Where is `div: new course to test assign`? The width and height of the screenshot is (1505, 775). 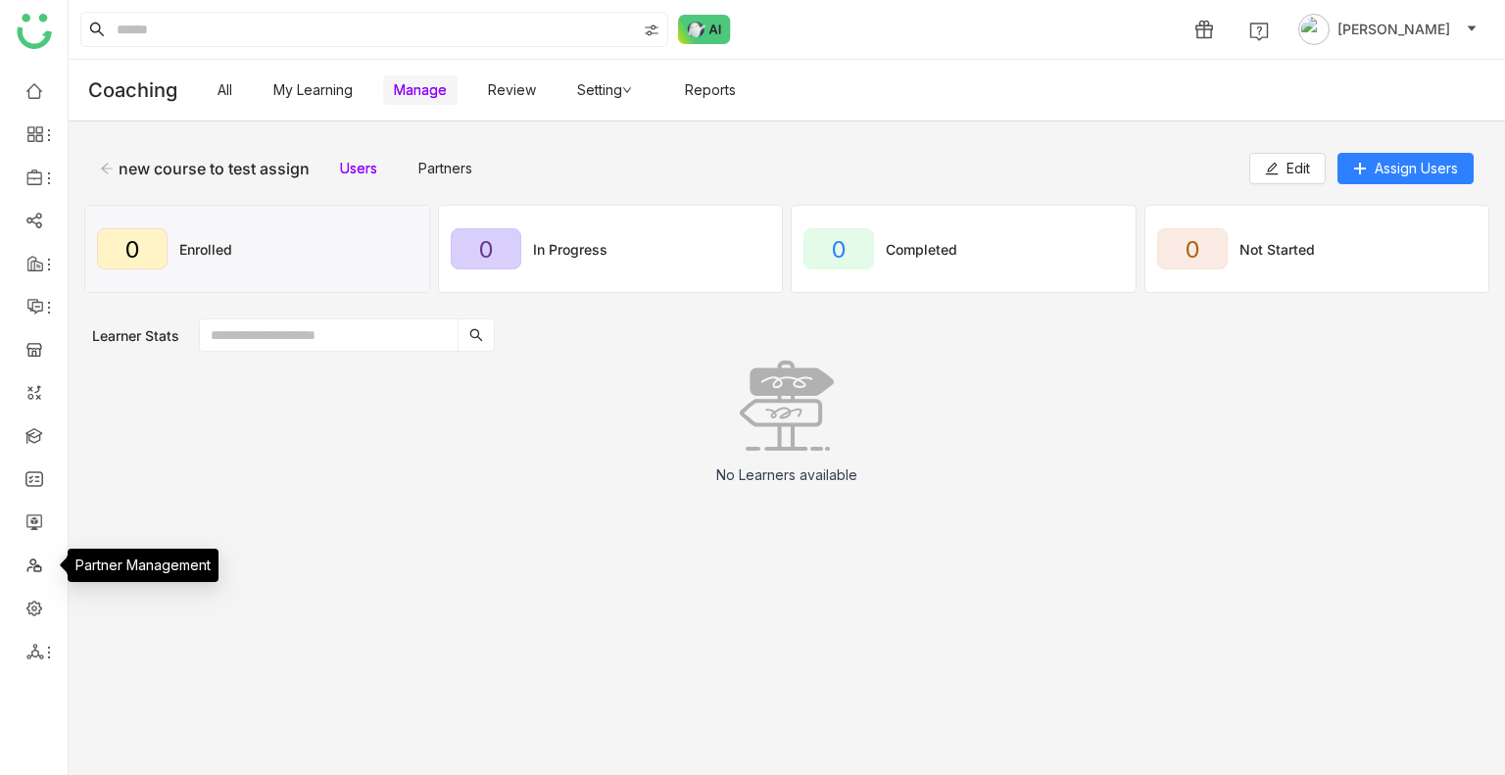
div: new course to test assign is located at coordinates (214, 169).